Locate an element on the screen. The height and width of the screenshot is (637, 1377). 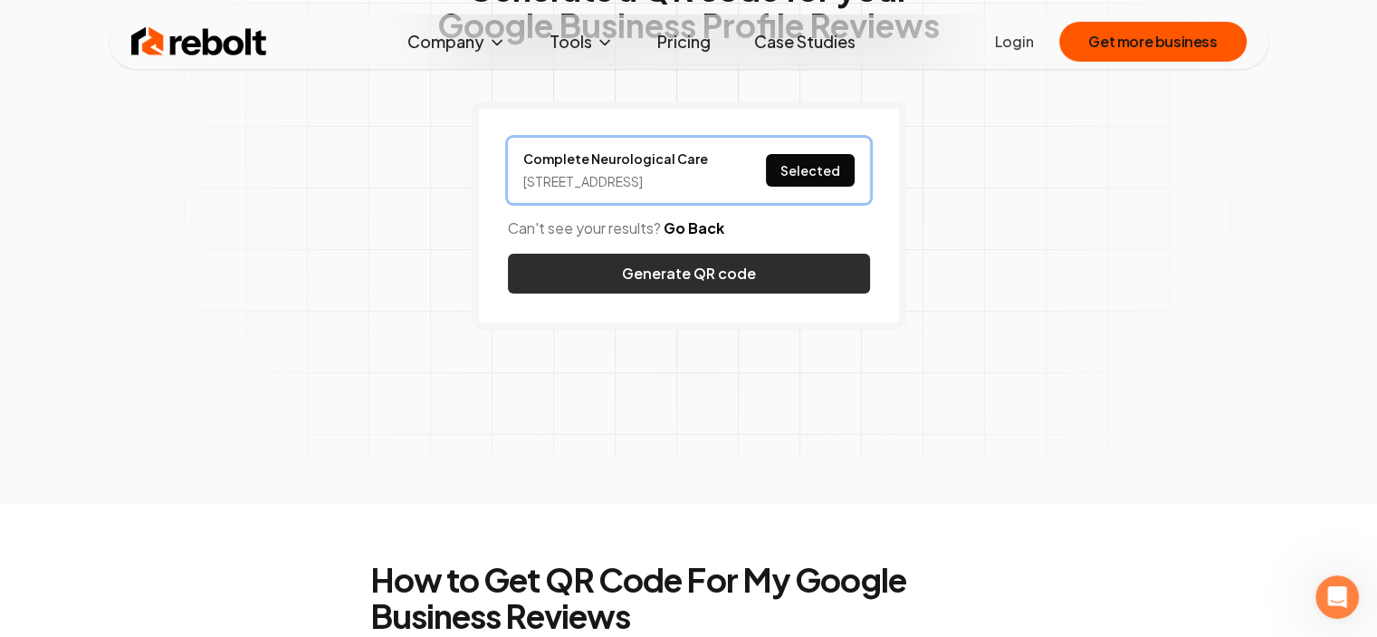
button: Get more business is located at coordinates (1153, 42).